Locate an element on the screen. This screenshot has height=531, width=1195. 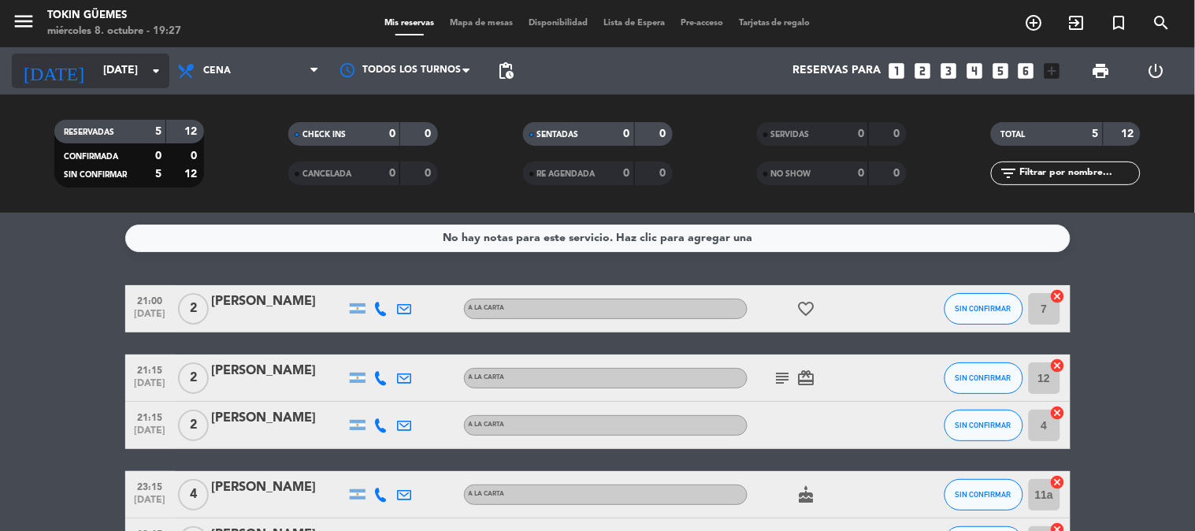
div: miércoles 8. octubre - 19:27 is located at coordinates (114, 32).